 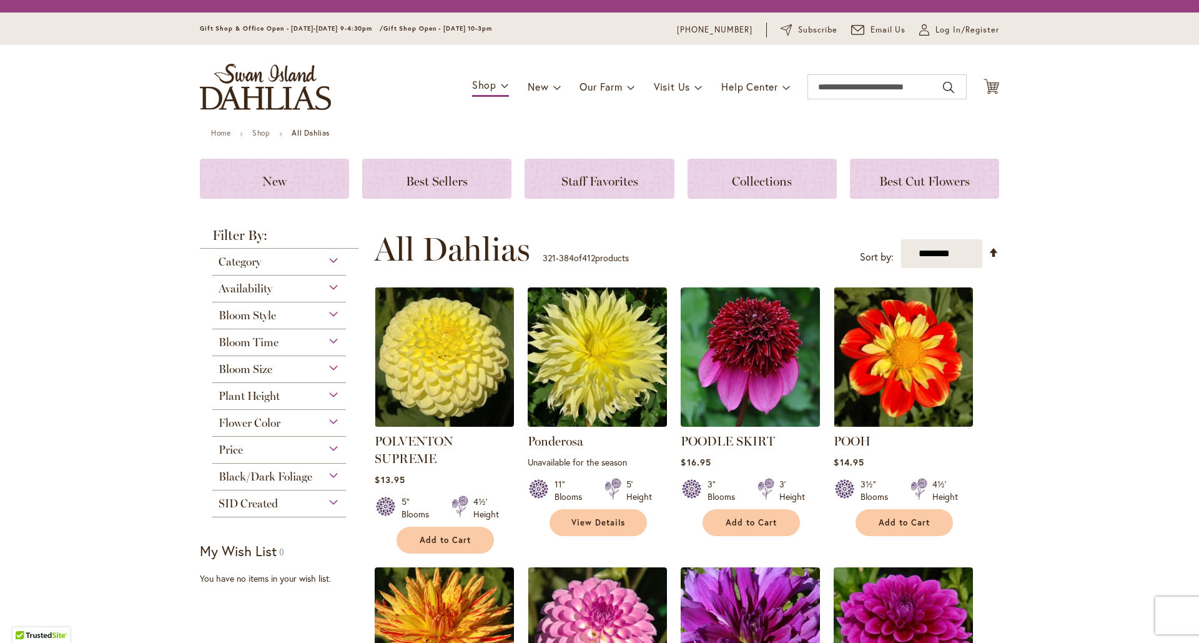 I want to click on div: 11" Blooms, so click(x=572, y=490).